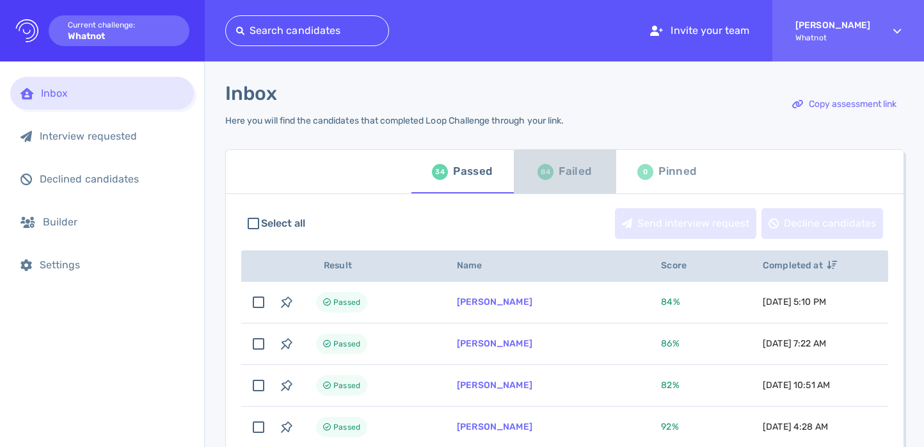  Describe the element at coordinates (111, 136) in the screenshot. I see `div: Interview requested` at that location.